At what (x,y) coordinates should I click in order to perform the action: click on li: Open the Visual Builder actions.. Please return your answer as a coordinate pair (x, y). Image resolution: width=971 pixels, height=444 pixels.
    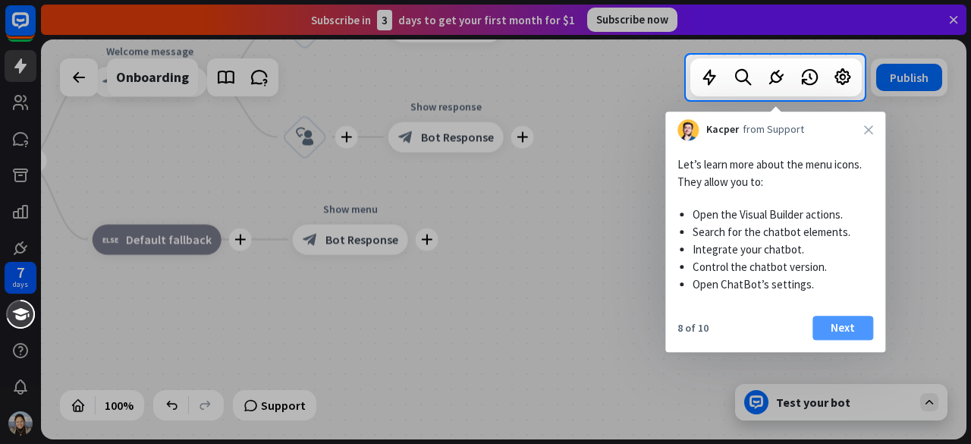
    Looking at the image, I should click on (775, 214).